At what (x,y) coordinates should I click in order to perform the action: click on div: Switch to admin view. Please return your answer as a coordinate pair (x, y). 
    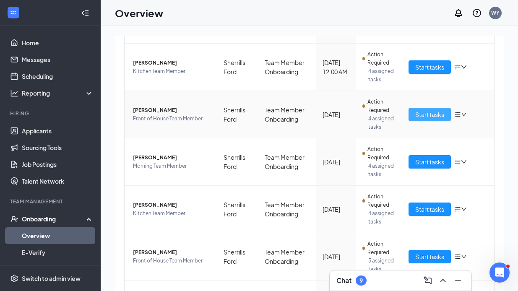
    Looking at the image, I should click on (51, 279).